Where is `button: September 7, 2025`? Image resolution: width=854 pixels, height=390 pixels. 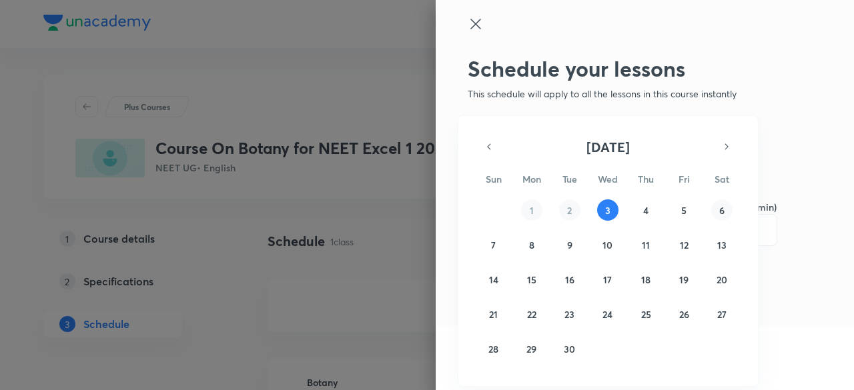 button: September 7, 2025 is located at coordinates (494, 245).